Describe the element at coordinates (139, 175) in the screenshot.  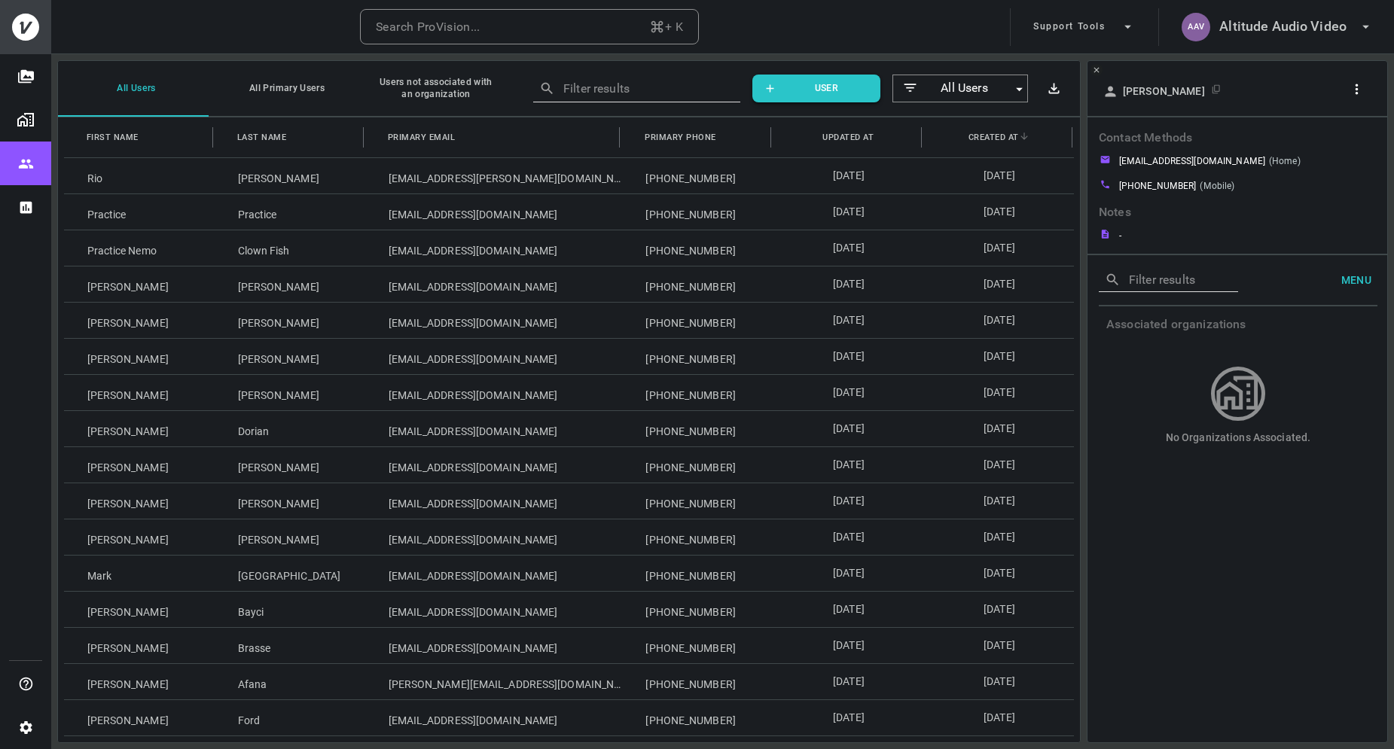
I see `div: Rio` at that location.